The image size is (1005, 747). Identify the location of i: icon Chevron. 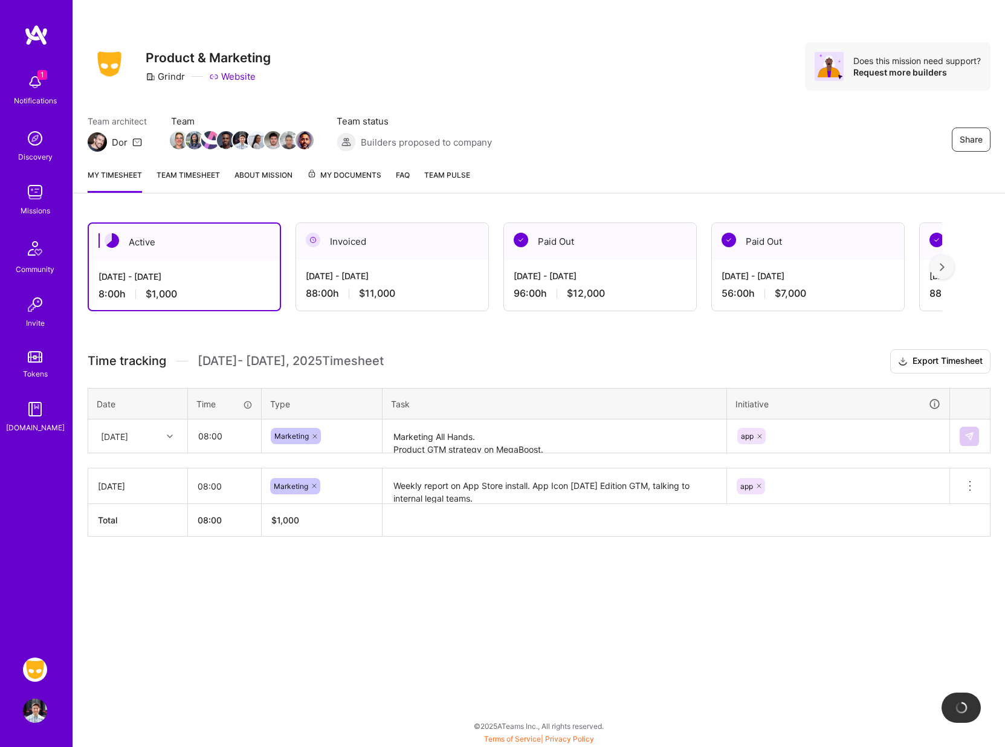
(170, 436).